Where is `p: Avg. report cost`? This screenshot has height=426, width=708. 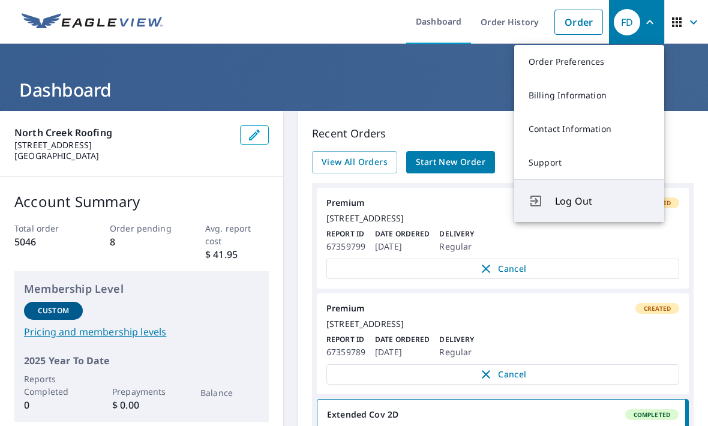
p: Avg. report cost is located at coordinates (237, 235).